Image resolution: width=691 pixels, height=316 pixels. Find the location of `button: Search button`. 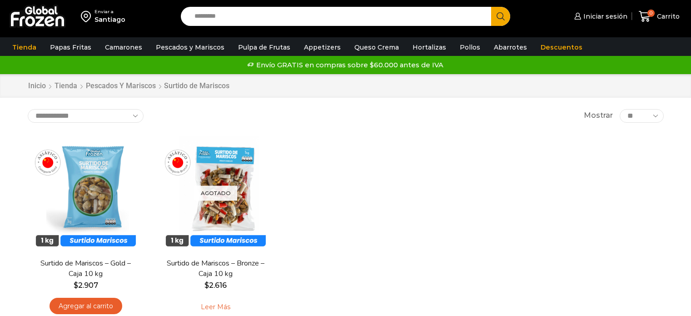

button: Search button is located at coordinates (501, 16).